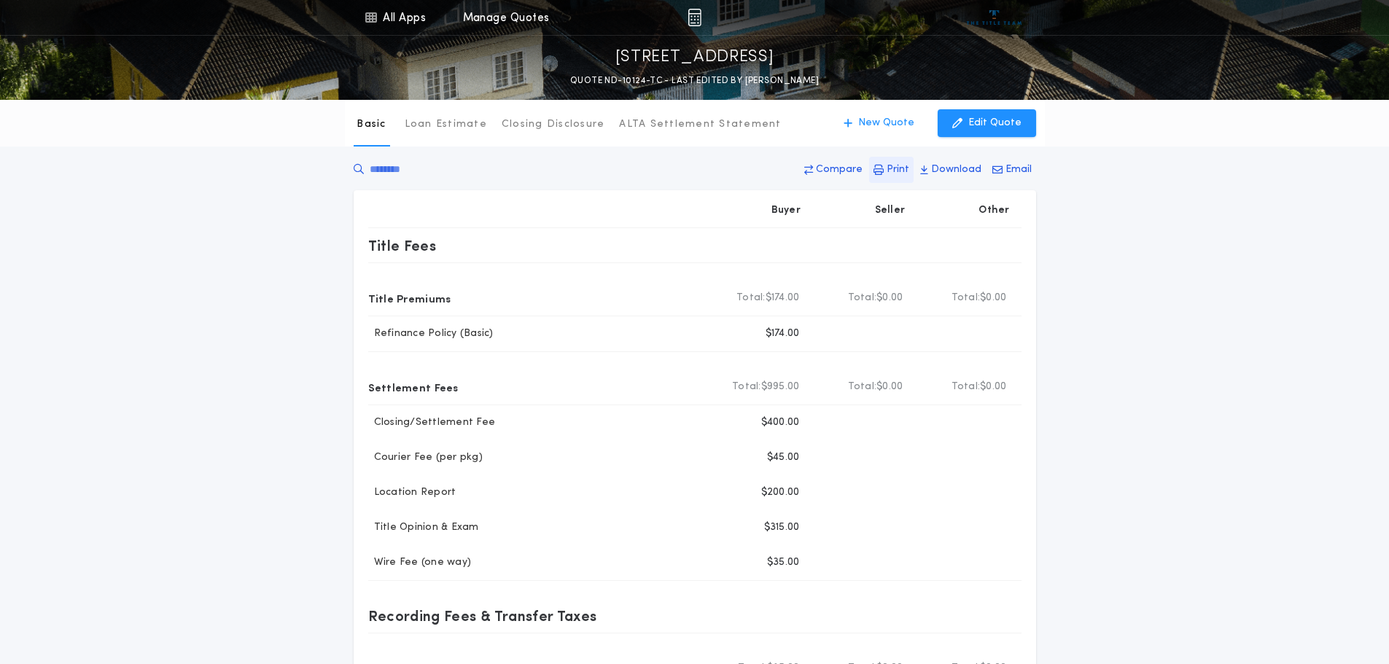  What do you see at coordinates (780, 423) in the screenshot?
I see `p: $400.00` at bounding box center [780, 423].